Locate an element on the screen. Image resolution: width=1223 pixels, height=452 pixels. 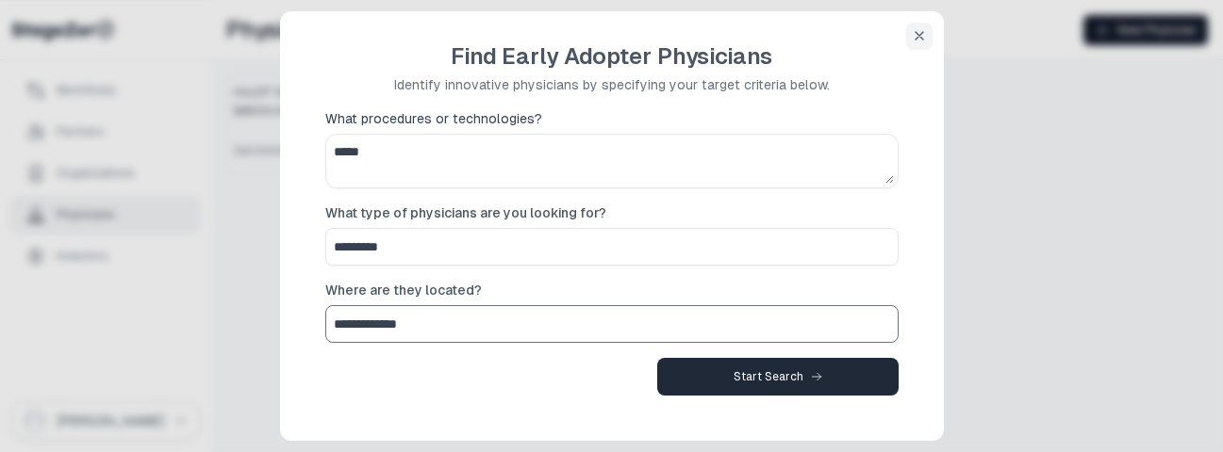
div: Start Search is located at coordinates (778, 377).